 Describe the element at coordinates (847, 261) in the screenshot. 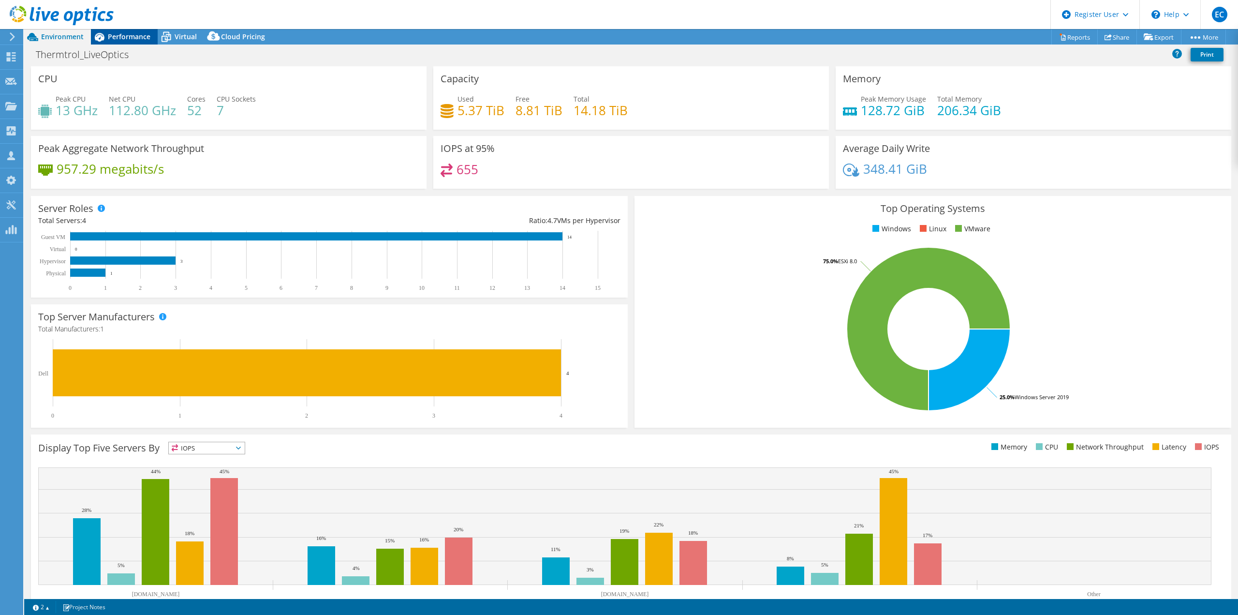

I see `tspan: ESXi 8.0` at that location.